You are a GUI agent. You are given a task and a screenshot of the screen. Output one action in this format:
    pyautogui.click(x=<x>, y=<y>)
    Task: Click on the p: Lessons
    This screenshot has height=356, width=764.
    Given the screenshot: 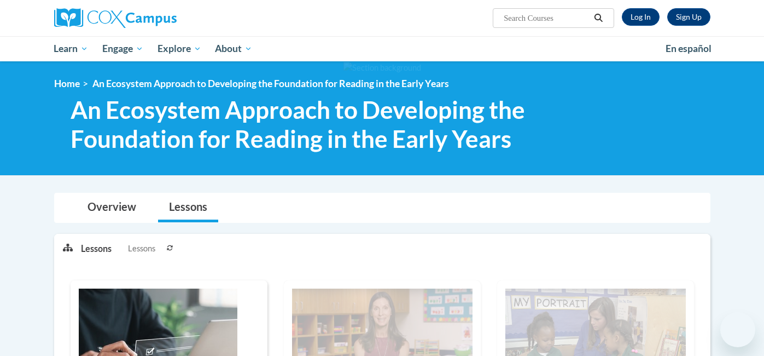 What is the action you would take?
    pyautogui.click(x=96, y=248)
    